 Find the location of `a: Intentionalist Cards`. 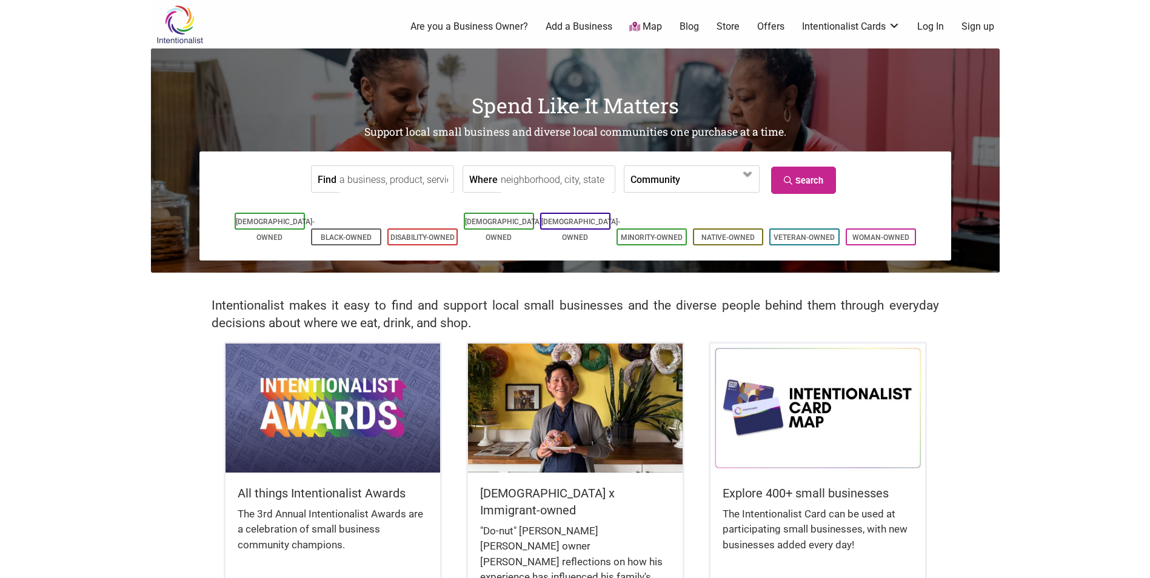

a: Intentionalist Cards is located at coordinates (851, 27).